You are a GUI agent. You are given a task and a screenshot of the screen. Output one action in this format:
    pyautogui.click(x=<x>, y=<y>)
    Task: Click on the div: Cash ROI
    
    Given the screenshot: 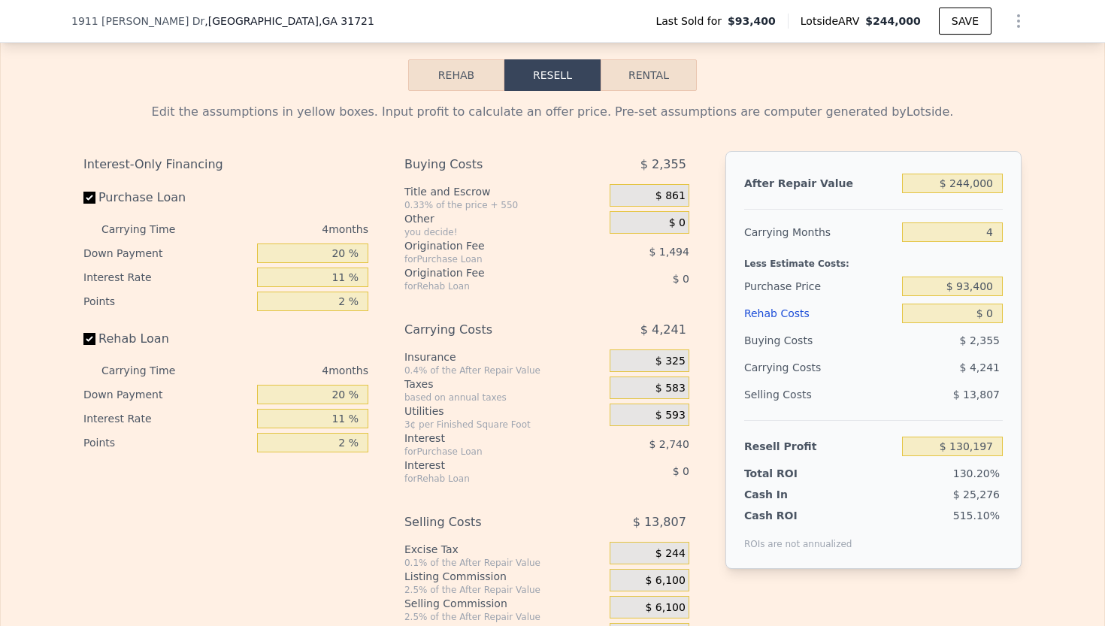 What is the action you would take?
    pyautogui.click(x=799, y=516)
    